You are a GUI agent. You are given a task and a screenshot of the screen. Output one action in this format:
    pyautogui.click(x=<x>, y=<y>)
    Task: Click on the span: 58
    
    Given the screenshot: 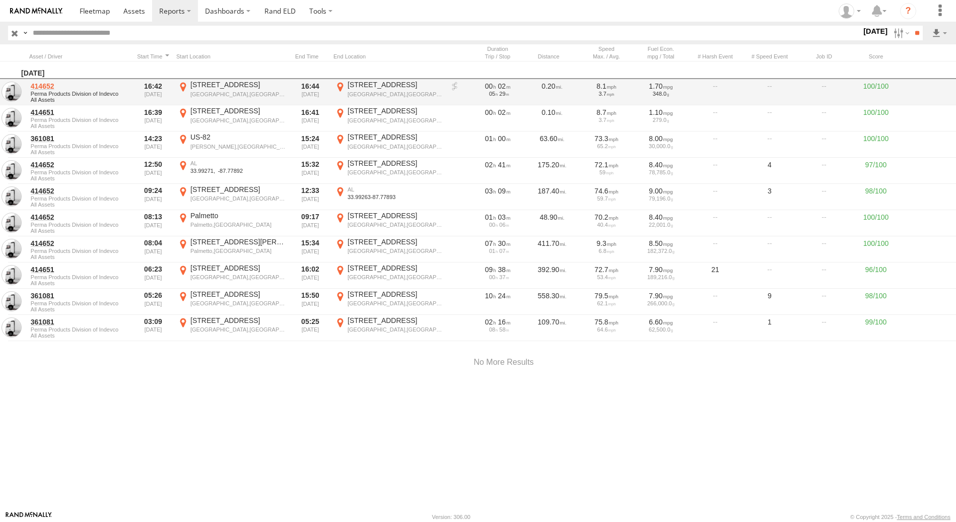 What is the action you would take?
    pyautogui.click(x=504, y=329)
    